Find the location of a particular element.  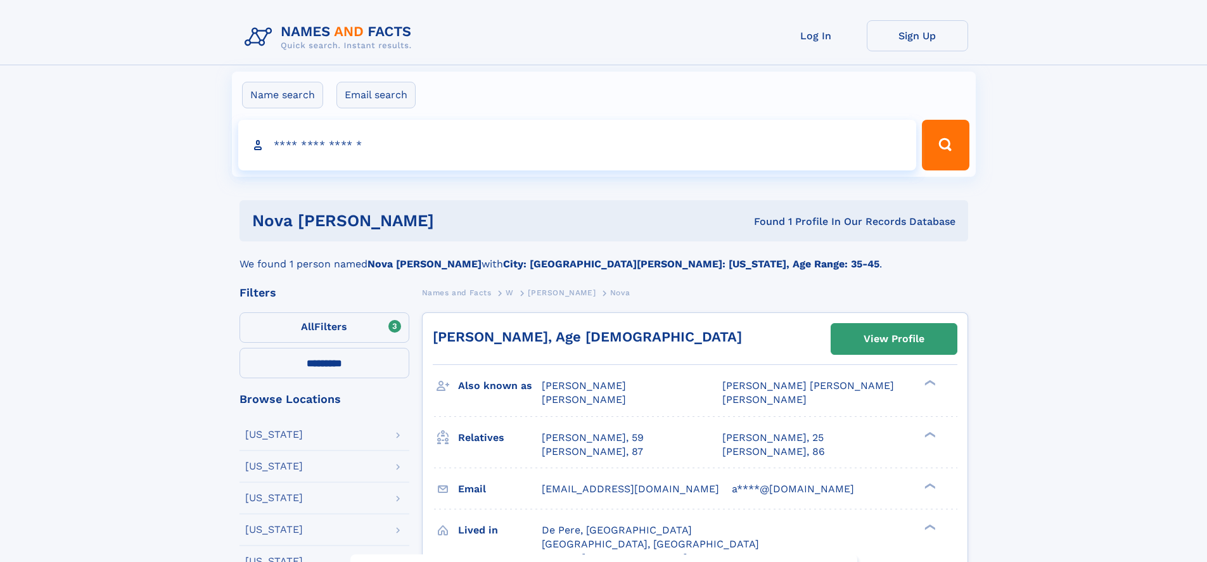

a: Log In is located at coordinates (816, 35).